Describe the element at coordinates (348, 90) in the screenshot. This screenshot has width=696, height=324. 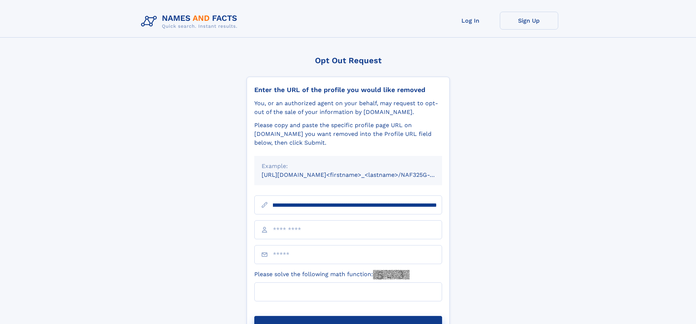
I see `div: Enter the URL of the profile you would like removed` at that location.